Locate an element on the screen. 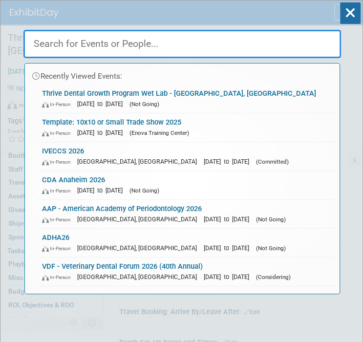 The width and height of the screenshot is (363, 342). input: Search for Events or People... is located at coordinates (182, 44).